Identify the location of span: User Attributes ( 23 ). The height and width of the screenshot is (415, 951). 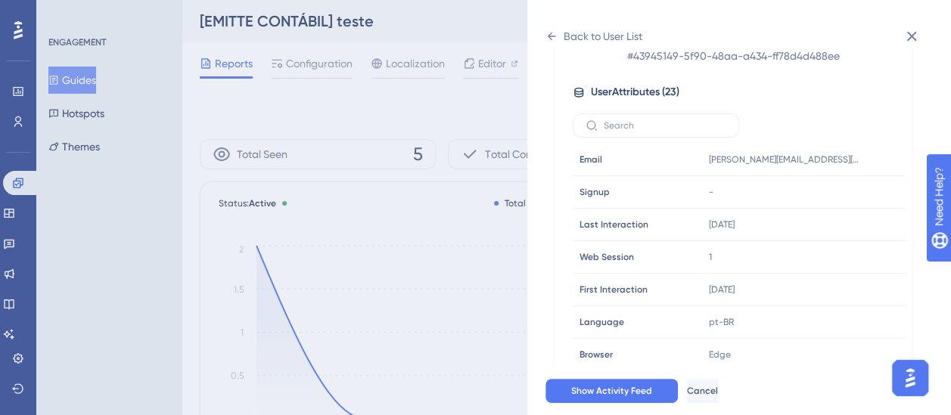
(635, 92).